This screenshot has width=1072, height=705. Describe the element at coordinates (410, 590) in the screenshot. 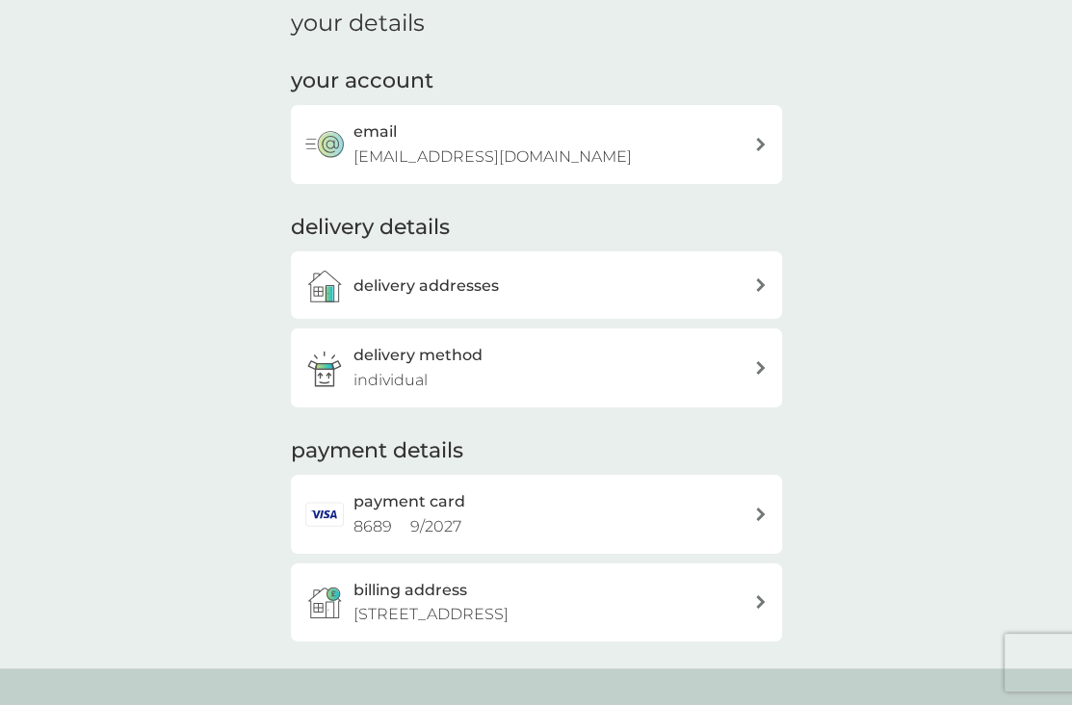

I see `h3: billing address` at that location.